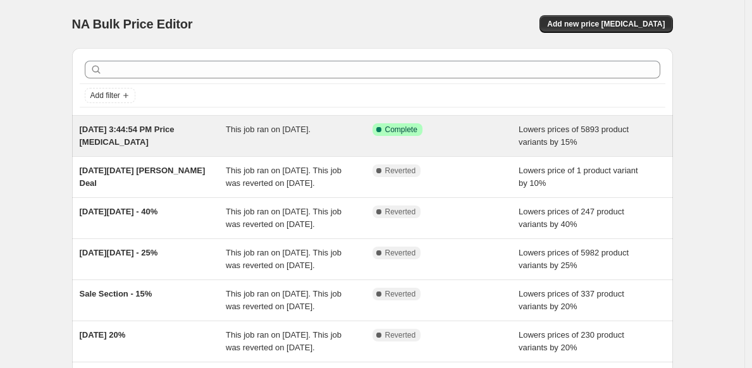 The height and width of the screenshot is (368, 752). What do you see at coordinates (132, 24) in the screenshot?
I see `span: NA Bulk Price Editor` at bounding box center [132, 24].